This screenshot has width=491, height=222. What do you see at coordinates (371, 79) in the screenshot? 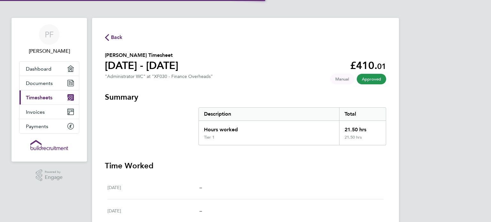
I see `span: This timesheet has been approved.` at bounding box center [371, 79].